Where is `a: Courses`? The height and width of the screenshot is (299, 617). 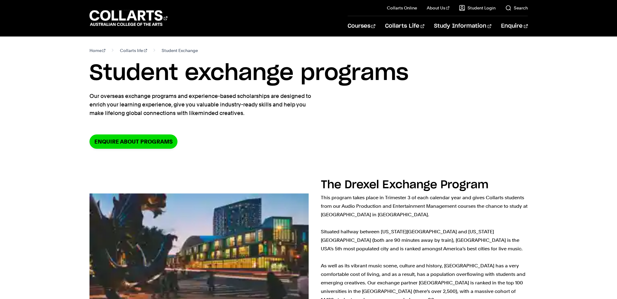 a: Courses is located at coordinates (361, 26).